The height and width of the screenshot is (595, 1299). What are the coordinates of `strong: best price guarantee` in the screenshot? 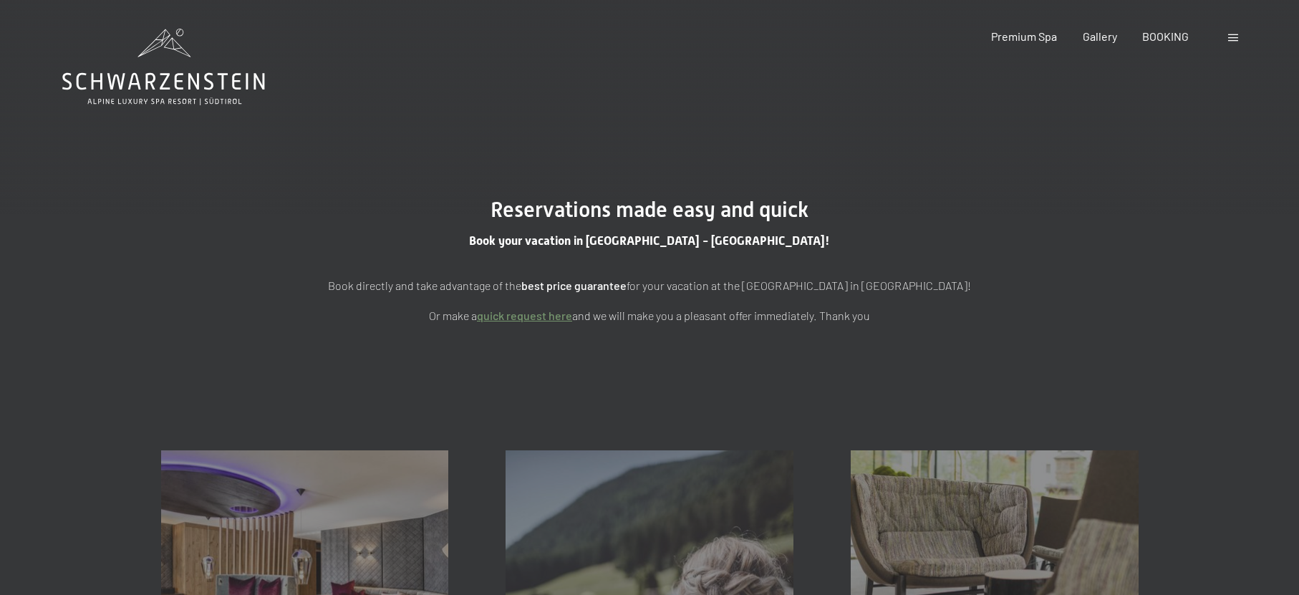 It's located at (573, 285).